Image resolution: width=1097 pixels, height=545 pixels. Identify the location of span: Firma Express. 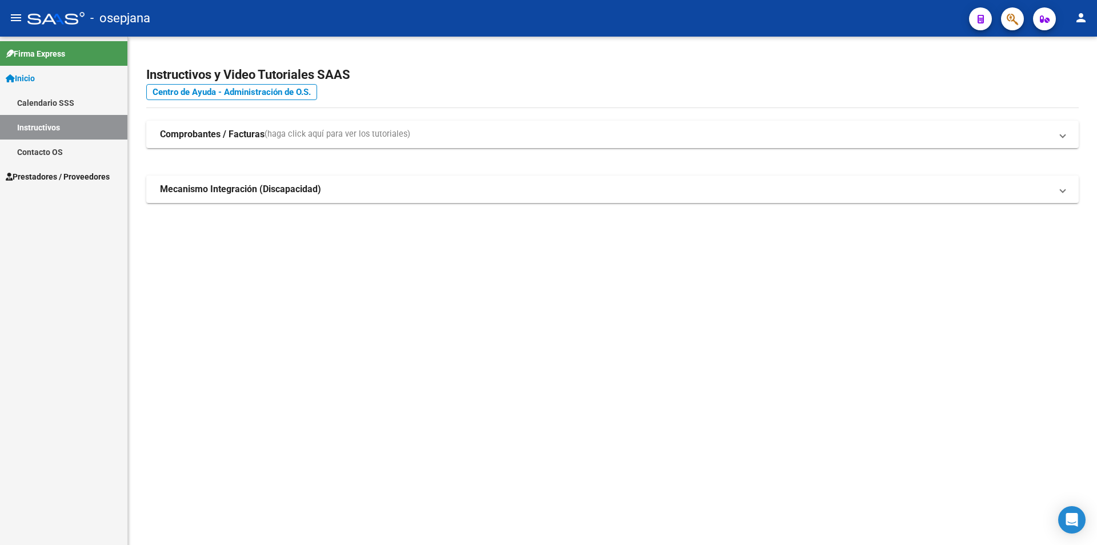
(35, 54).